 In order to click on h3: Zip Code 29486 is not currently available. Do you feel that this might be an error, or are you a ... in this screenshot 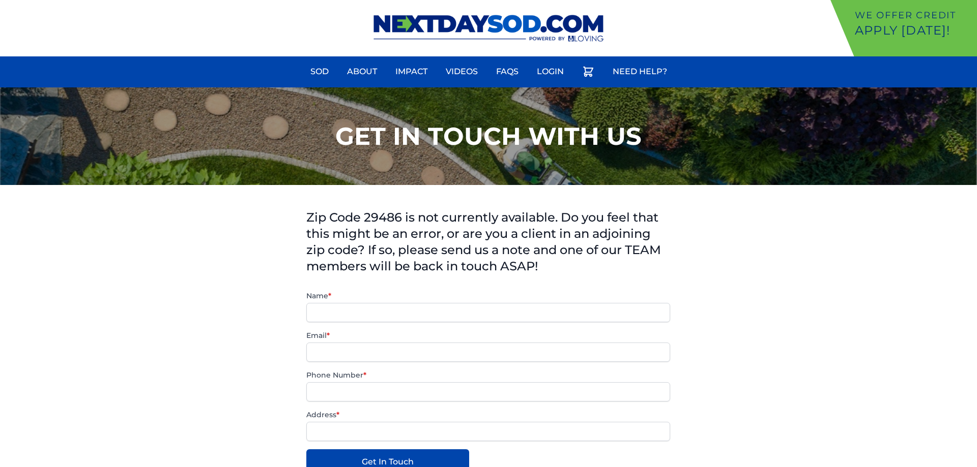, I will do `click(488, 242)`.